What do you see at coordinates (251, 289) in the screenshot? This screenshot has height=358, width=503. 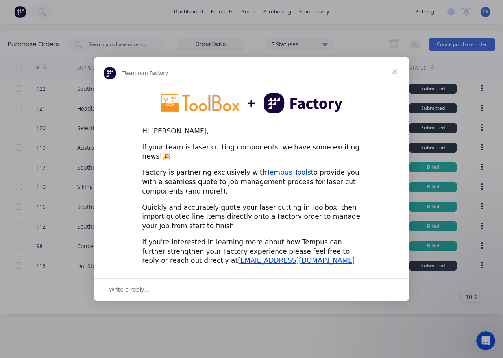 I see `div: Open conversation and reply` at bounding box center [251, 289].